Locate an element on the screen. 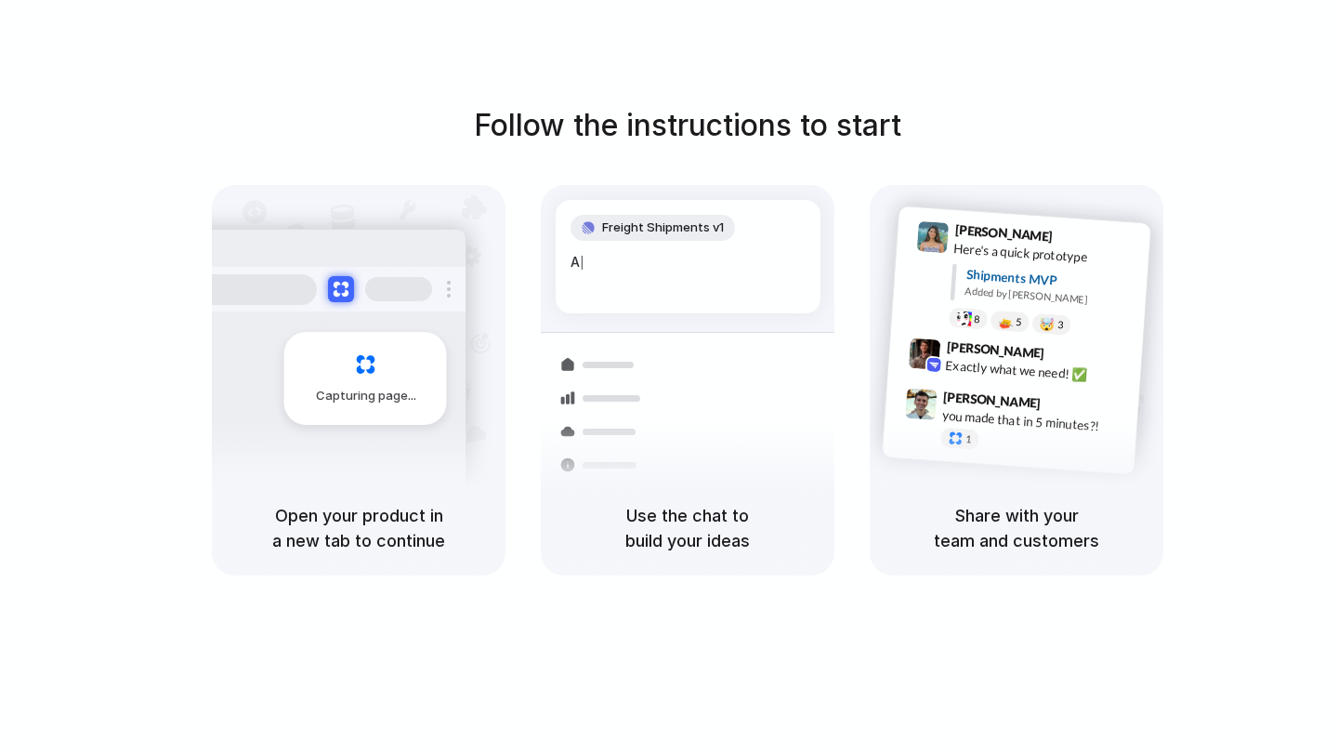  div: you made that in 5 minutes?! is located at coordinates (1034, 422).